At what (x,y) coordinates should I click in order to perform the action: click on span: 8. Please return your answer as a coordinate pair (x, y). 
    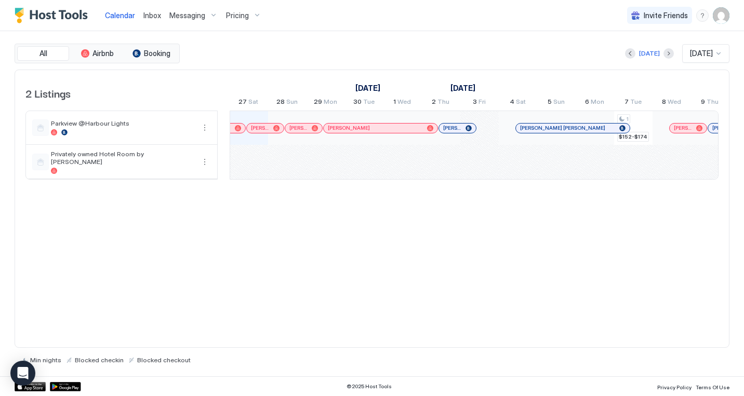
    Looking at the image, I should click on (664, 103).